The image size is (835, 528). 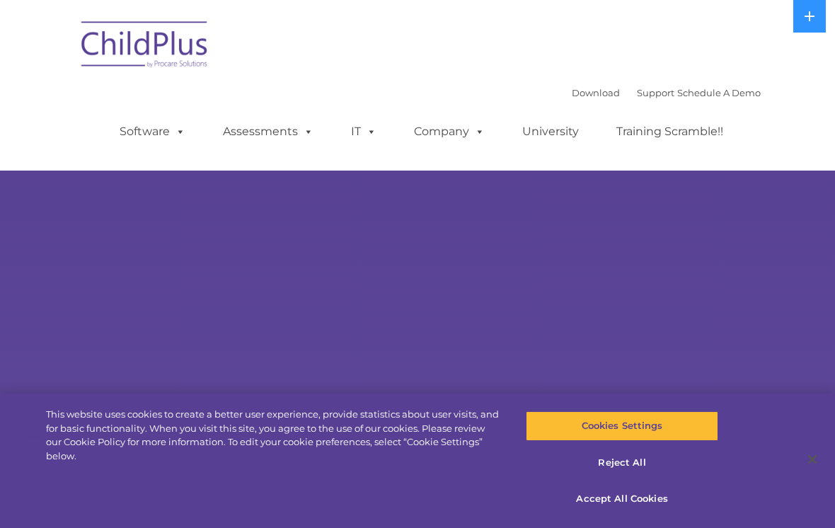 I want to click on button: Cookies Settings, so click(x=621, y=426).